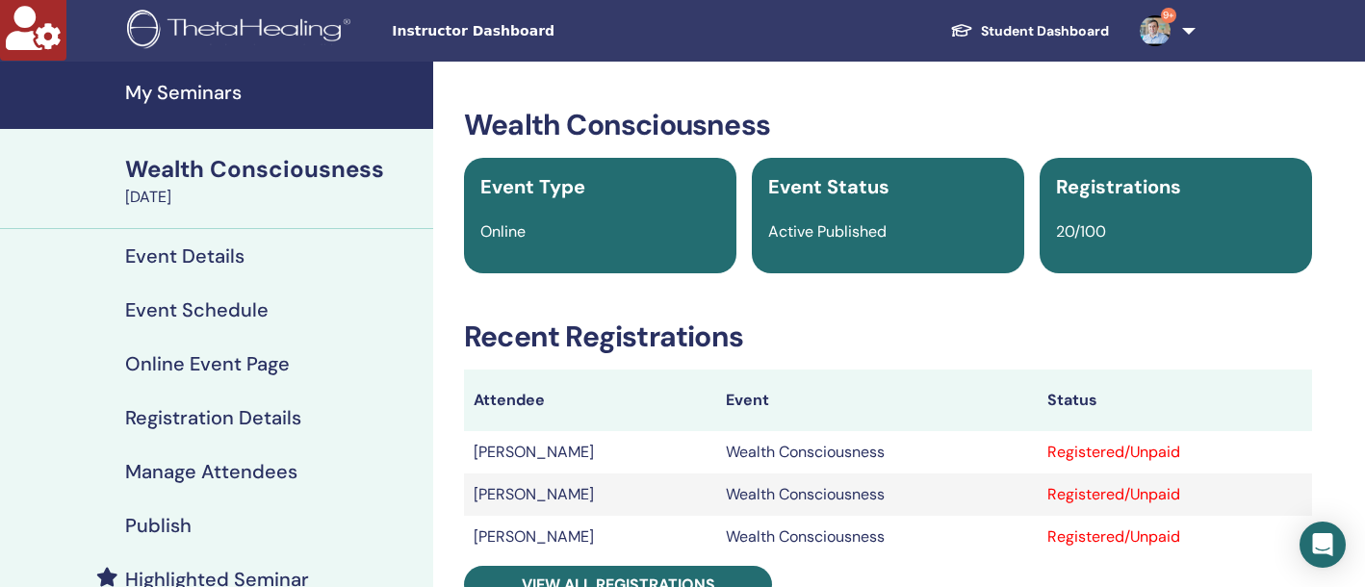 This screenshot has height=587, width=1365. Describe the element at coordinates (877, 400) in the screenshot. I see `th: Event` at that location.